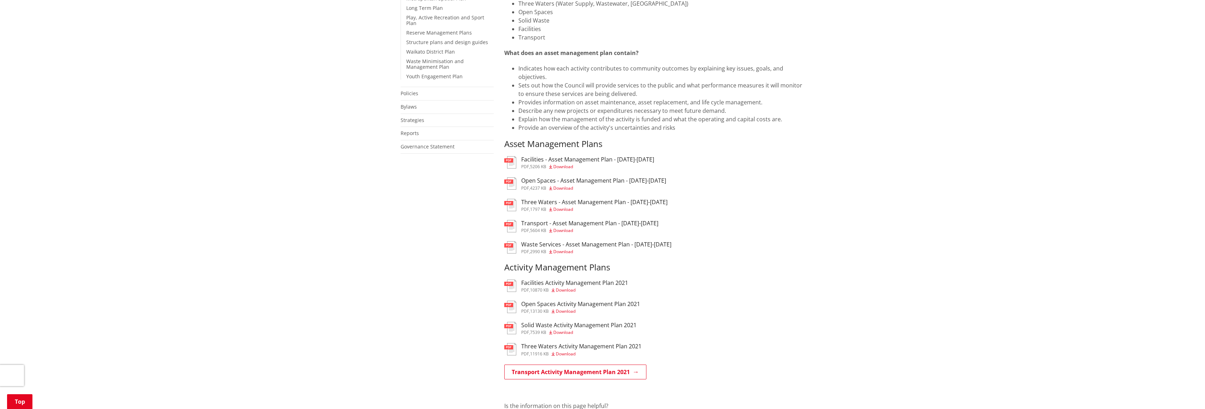  What do you see at coordinates (655, 144) in the screenshot?
I see `h3: Asset Management Plans` at bounding box center [655, 144].